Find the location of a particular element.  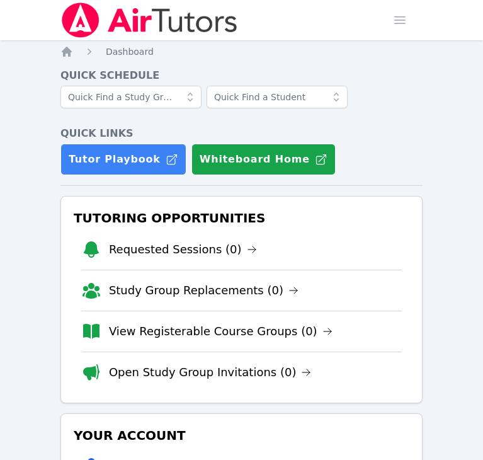

img: Air Tutors is located at coordinates (149, 20).